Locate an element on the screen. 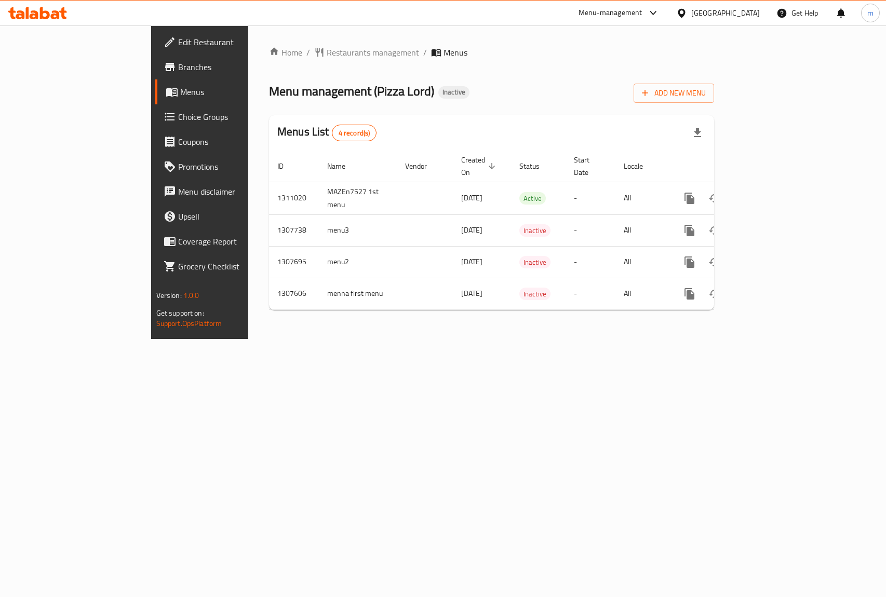 This screenshot has height=597, width=886. span: Name is located at coordinates (343, 166).